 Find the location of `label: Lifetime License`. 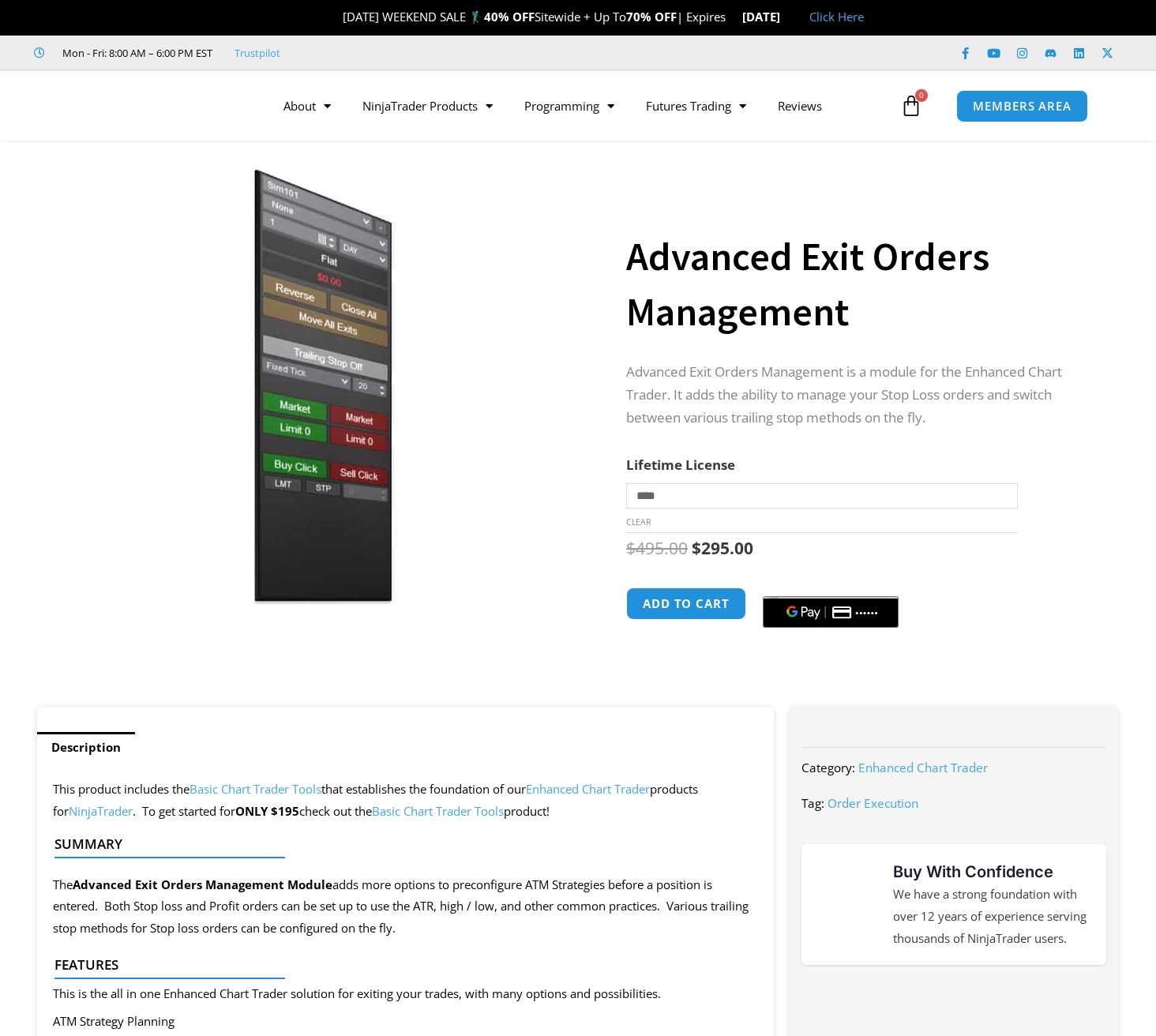

label: Lifetime License is located at coordinates (680, 465).